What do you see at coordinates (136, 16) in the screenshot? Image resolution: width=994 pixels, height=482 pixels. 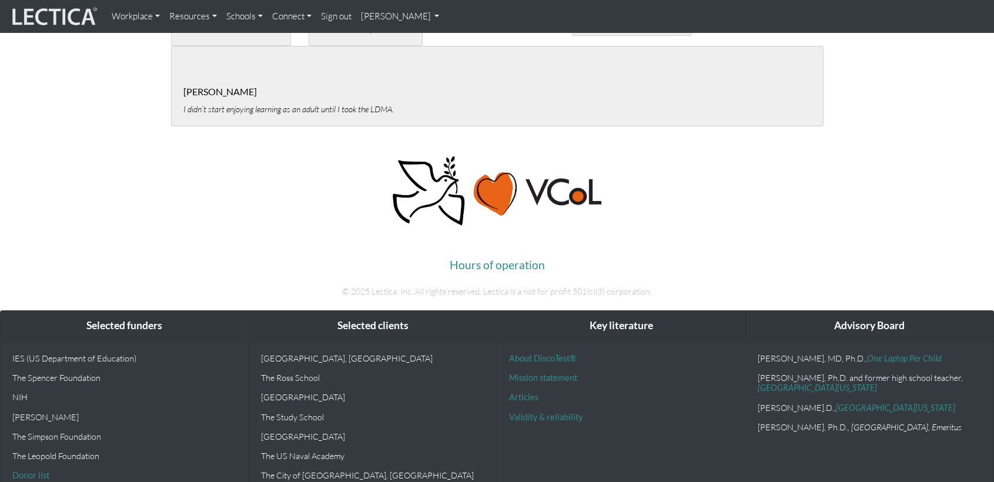 I see `a: Workplace` at bounding box center [136, 16].